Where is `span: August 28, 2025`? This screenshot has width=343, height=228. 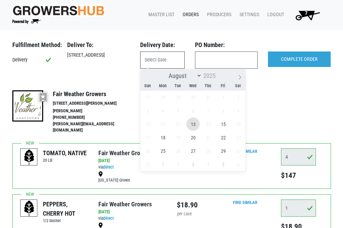 span: August 28, 2025 is located at coordinates (208, 150).